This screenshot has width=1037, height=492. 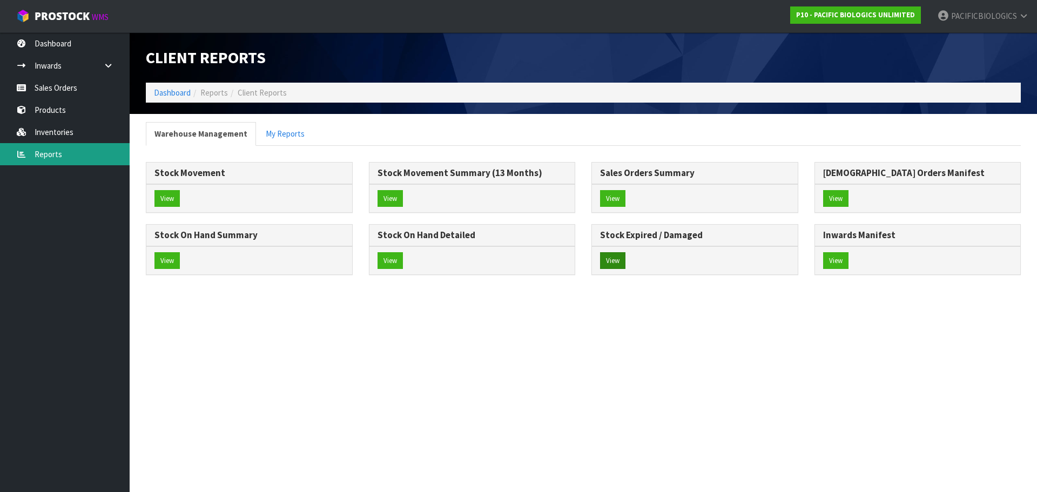 What do you see at coordinates (694, 235) in the screenshot?
I see `h3: Stock Expired / Damaged` at bounding box center [694, 235].